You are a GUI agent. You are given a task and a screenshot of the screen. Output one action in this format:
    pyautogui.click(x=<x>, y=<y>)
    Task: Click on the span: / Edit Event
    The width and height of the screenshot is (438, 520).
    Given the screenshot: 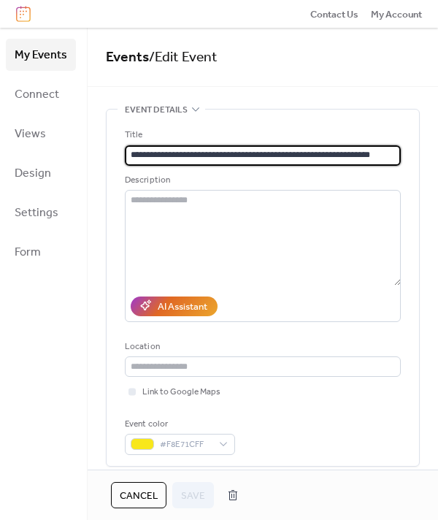 What is the action you would take?
    pyautogui.click(x=183, y=57)
    